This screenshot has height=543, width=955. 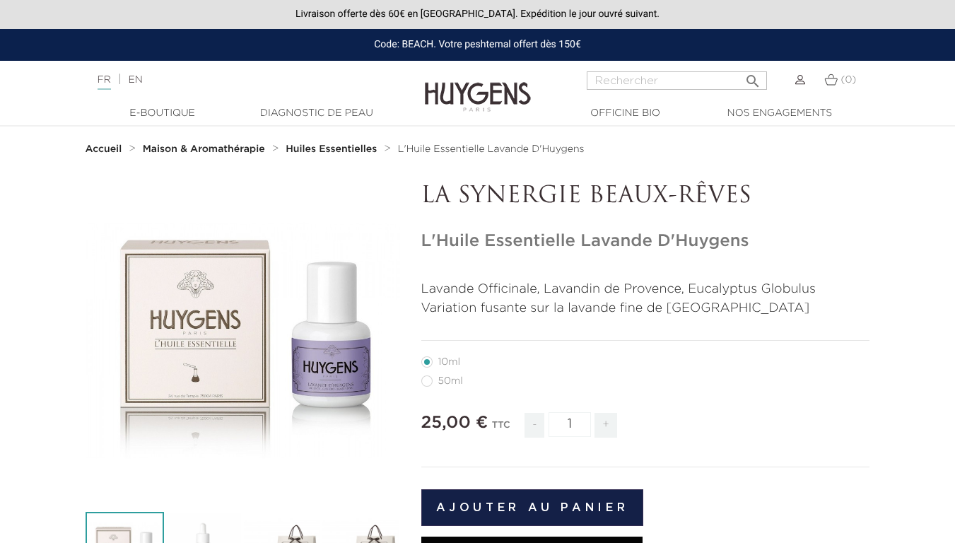 I want to click on button: Ajouter au panier, so click(x=532, y=508).